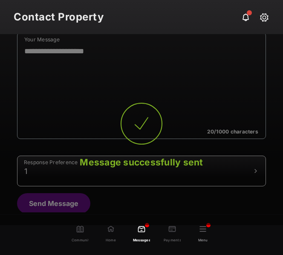  I want to click on span: Message successfully sent, so click(141, 162).